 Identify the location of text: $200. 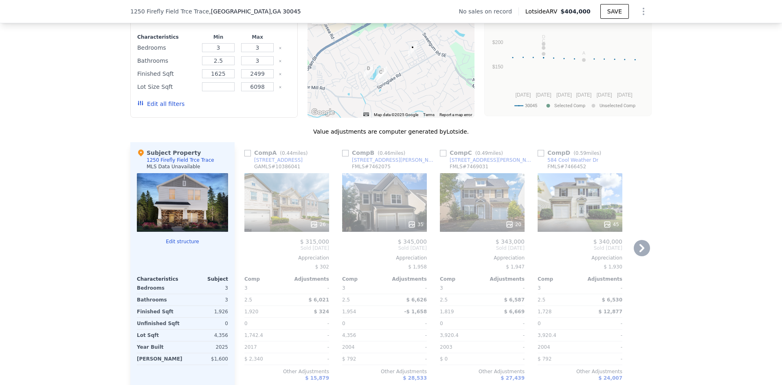
(498, 42).